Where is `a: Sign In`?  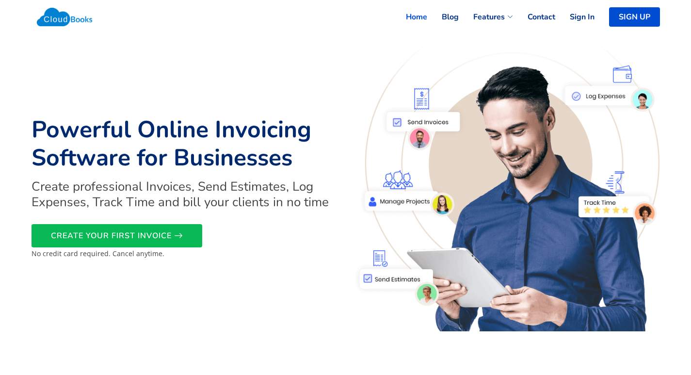
a: Sign In is located at coordinates (574, 17).